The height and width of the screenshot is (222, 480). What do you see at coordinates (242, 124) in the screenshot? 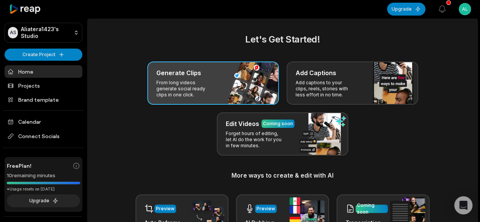
I see `h3: Edit Videos` at bounding box center [242, 124].